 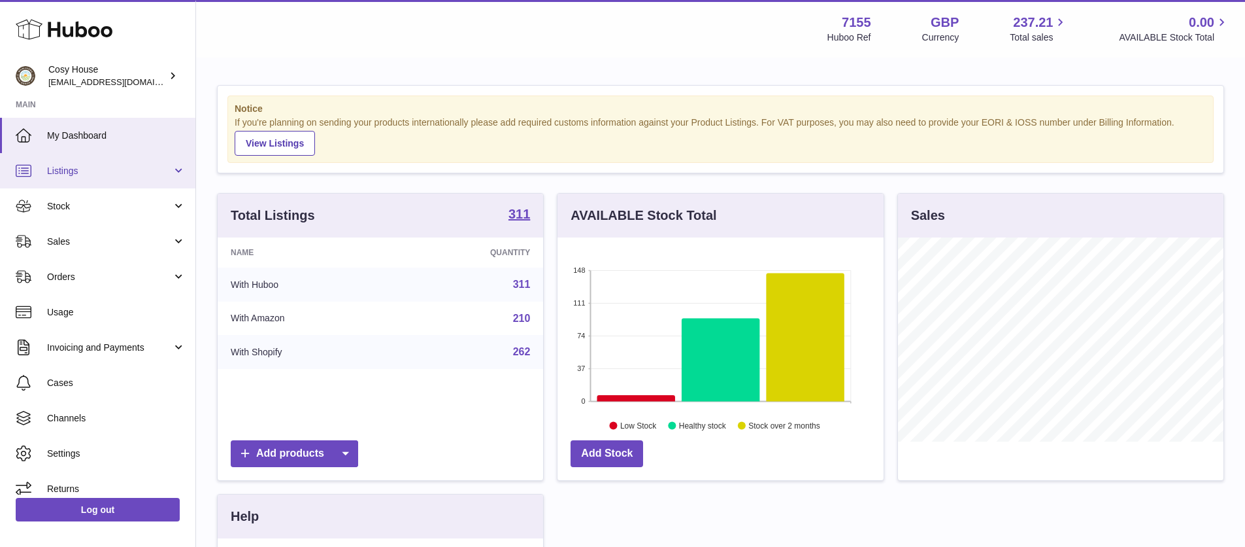 What do you see at coordinates (470, 252) in the screenshot?
I see `th: Quantity` at bounding box center [470, 252].